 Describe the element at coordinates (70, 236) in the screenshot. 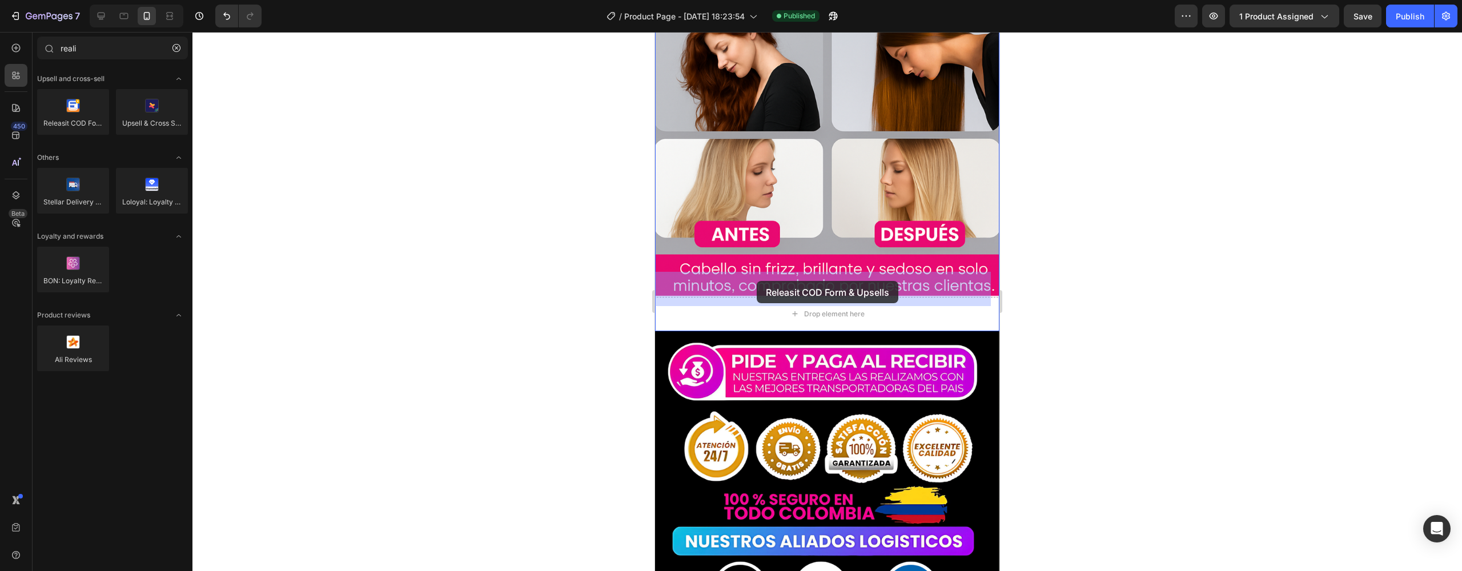

I see `span: Loyalty and rewards` at that location.